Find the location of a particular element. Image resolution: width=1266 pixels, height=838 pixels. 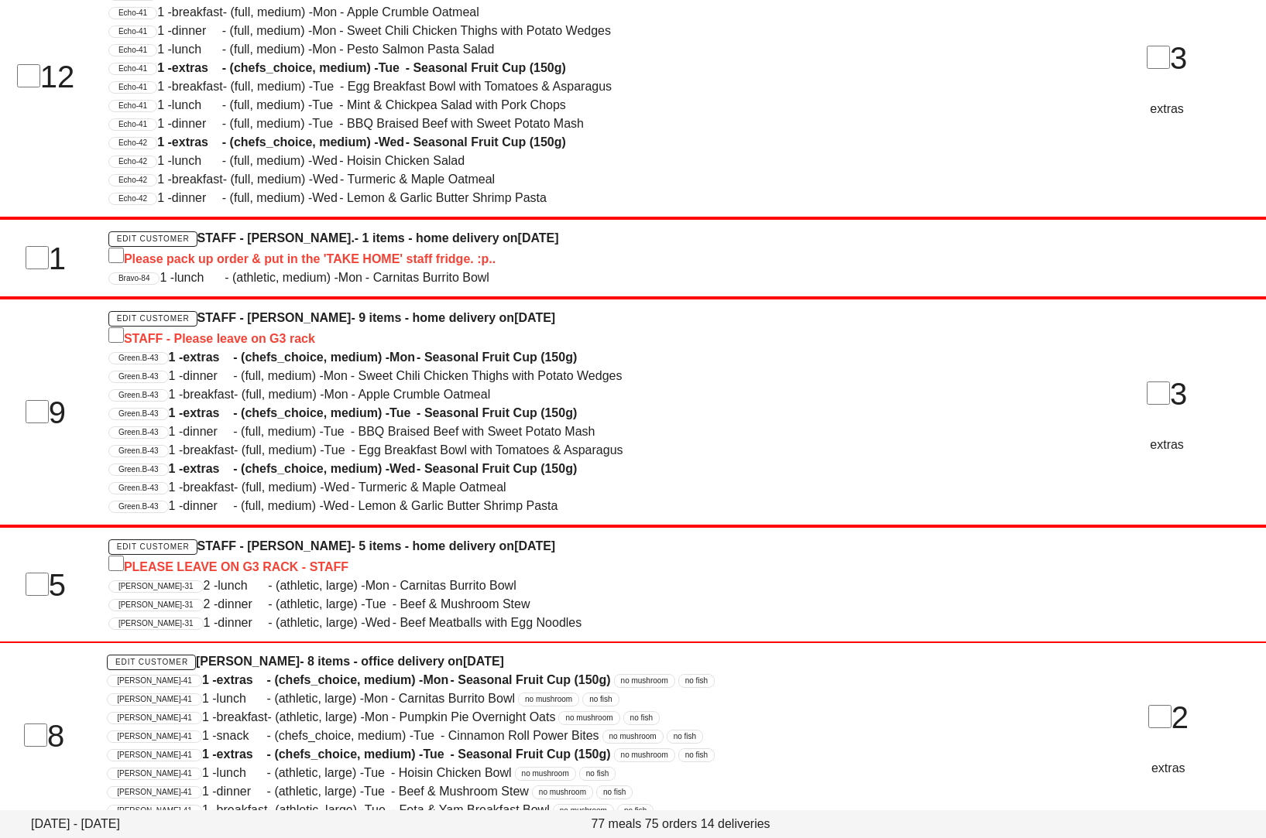

span: 1 - - (full, medium) - - Hoisin Chicken Salad is located at coordinates (310, 160).